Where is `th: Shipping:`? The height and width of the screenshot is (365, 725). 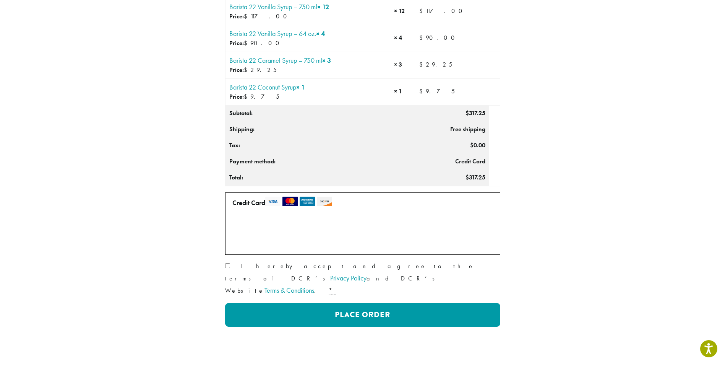
th: Shipping: is located at coordinates (320, 130).